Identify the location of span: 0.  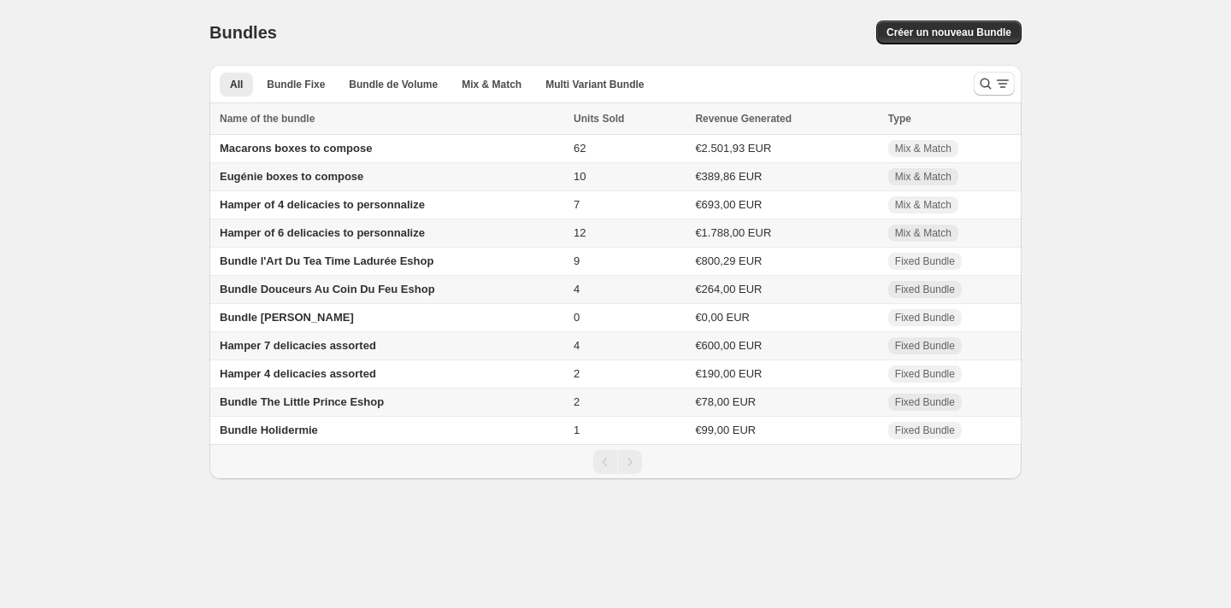
(576, 317).